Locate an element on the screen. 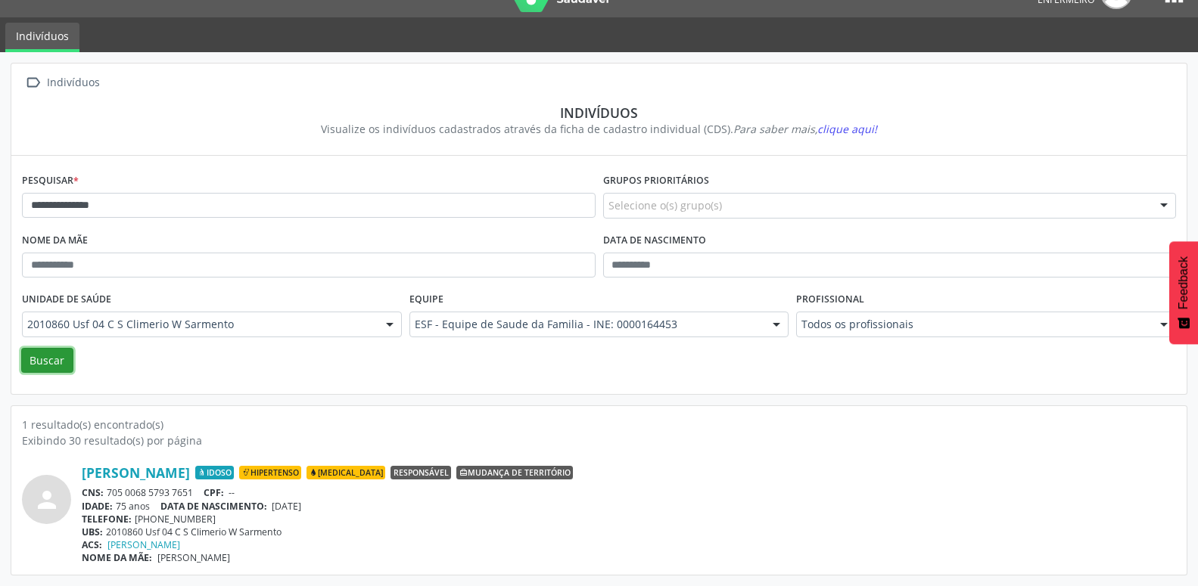 The image size is (1198, 586). button: Buscar is located at coordinates (47, 361).